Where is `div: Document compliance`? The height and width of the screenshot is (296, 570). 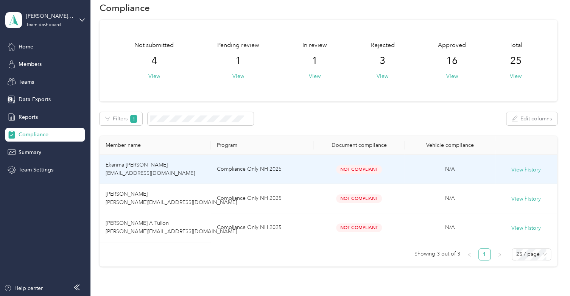
div: Document compliance is located at coordinates (359, 145).